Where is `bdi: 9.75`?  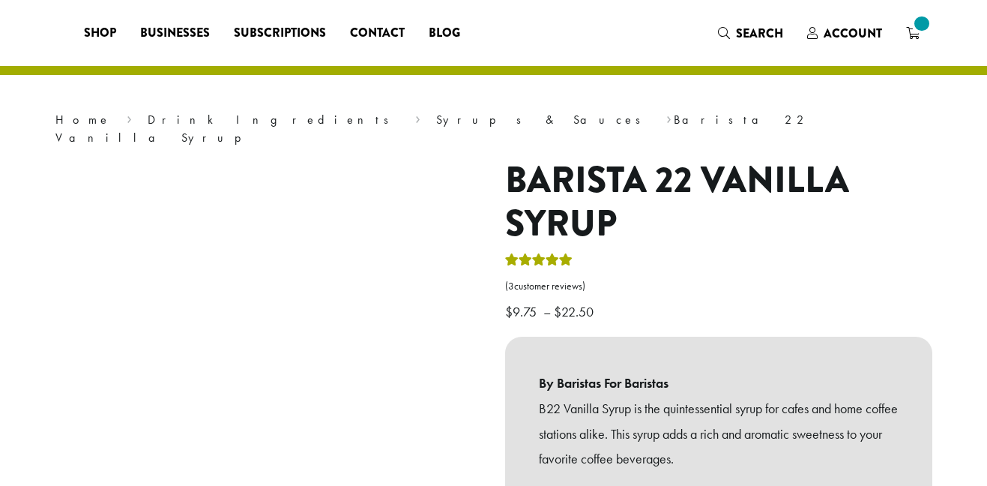
bdi: 9.75 is located at coordinates (522, 311).